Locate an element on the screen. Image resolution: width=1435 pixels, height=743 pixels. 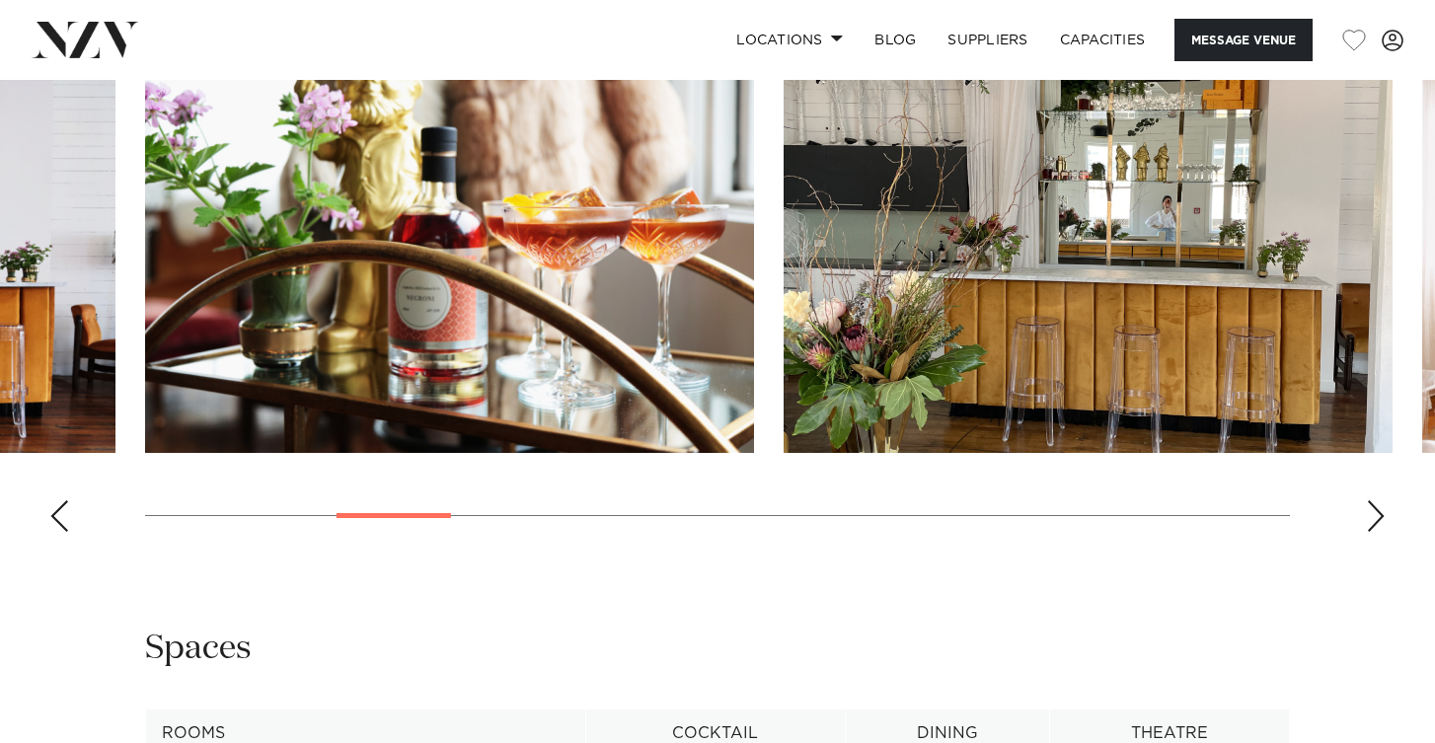
img: nzv-logo.png is located at coordinates (85, 39).